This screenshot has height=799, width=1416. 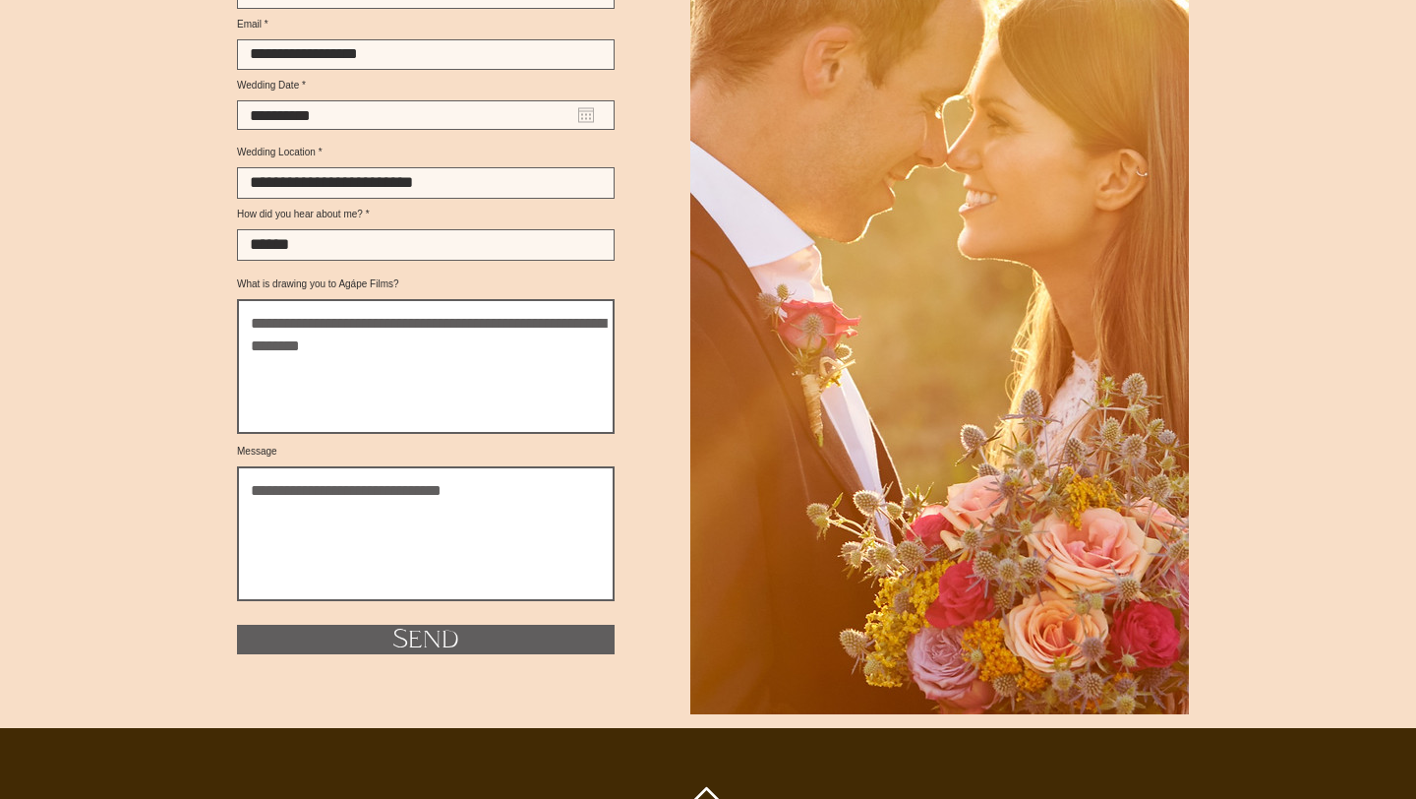 I want to click on button: Send, so click(x=426, y=639).